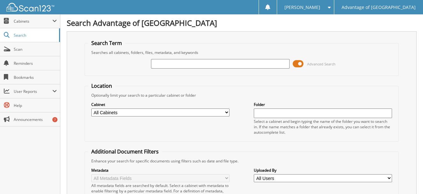 Image resolution: width=423 pixels, height=194 pixels. What do you see at coordinates (35, 49) in the screenshot?
I see `span: Scan` at bounding box center [35, 49].